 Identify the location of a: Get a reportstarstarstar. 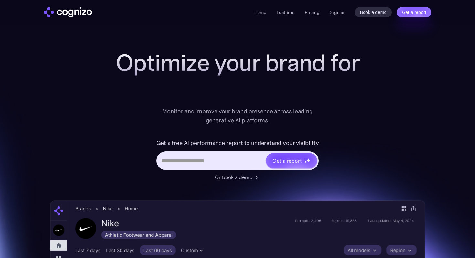
(292, 161).